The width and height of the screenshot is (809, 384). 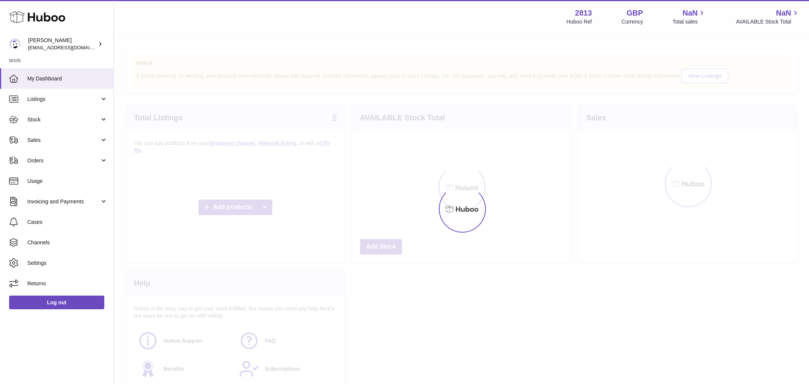 What do you see at coordinates (68, 242) in the screenshot?
I see `span: Channels` at bounding box center [68, 242].